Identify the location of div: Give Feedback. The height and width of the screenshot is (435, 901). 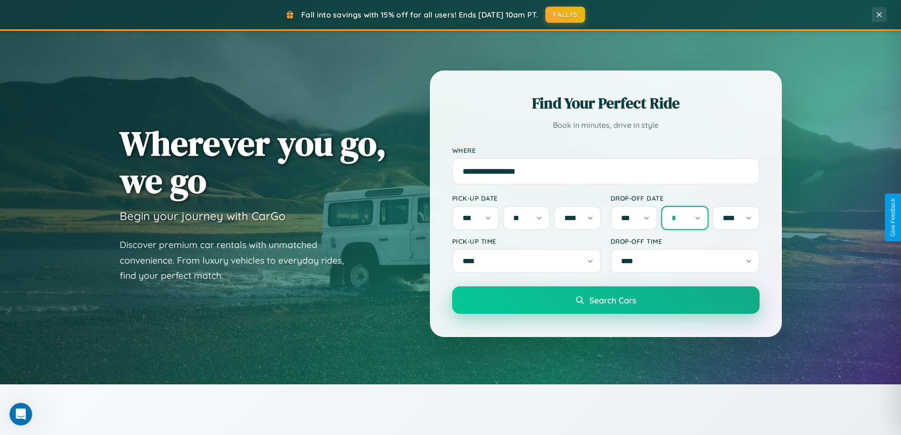
(893, 217).